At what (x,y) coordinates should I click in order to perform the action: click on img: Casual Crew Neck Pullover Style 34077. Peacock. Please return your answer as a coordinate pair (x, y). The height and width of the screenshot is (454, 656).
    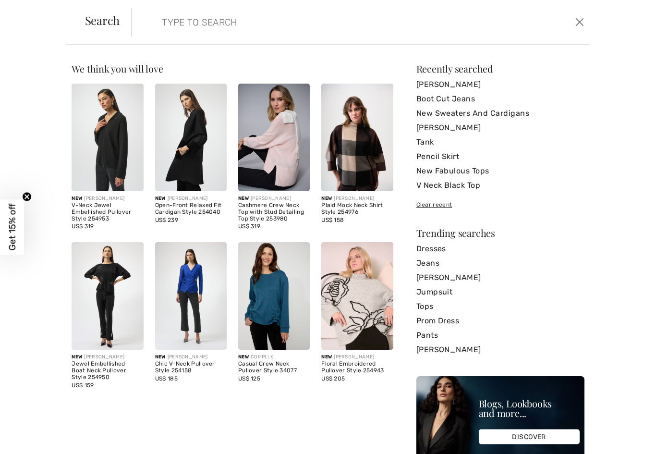
    Looking at the image, I should click on (274, 296).